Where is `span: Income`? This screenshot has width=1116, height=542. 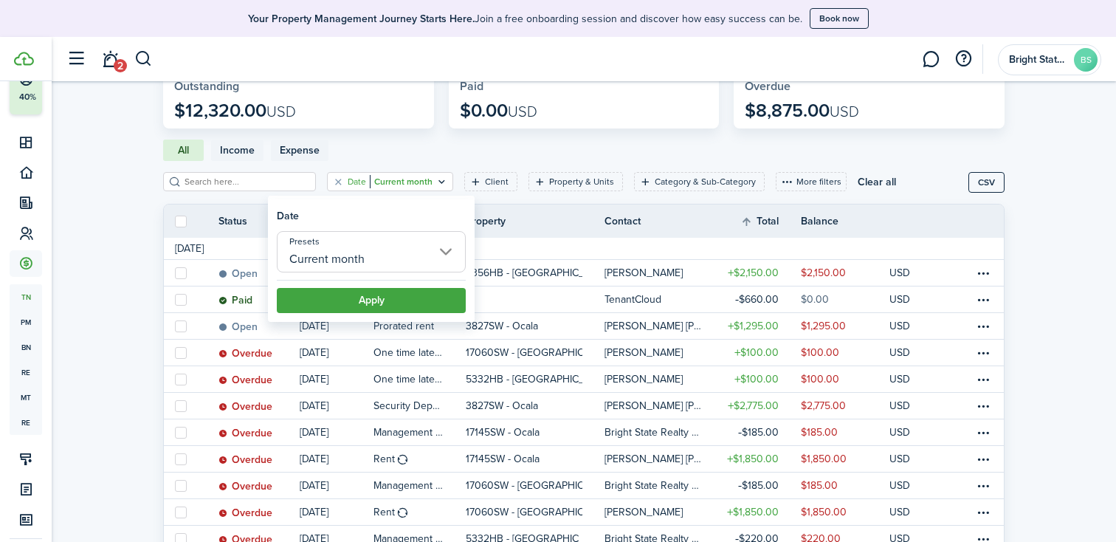 span: Income is located at coordinates (237, 150).